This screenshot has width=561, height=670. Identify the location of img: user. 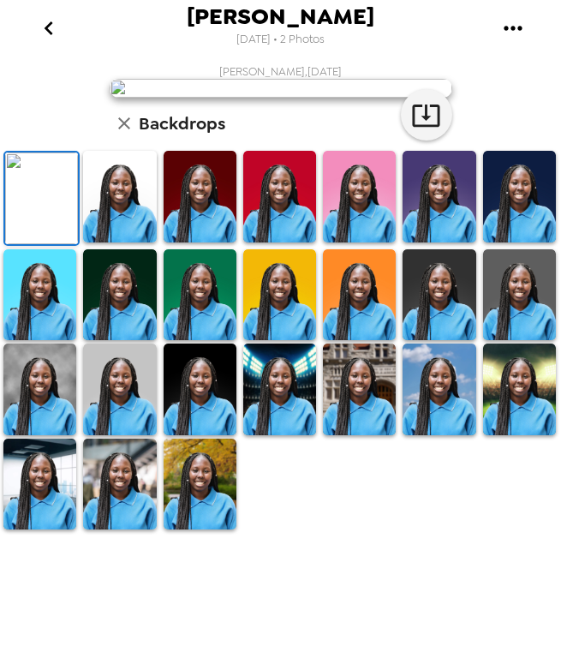
(281, 88).